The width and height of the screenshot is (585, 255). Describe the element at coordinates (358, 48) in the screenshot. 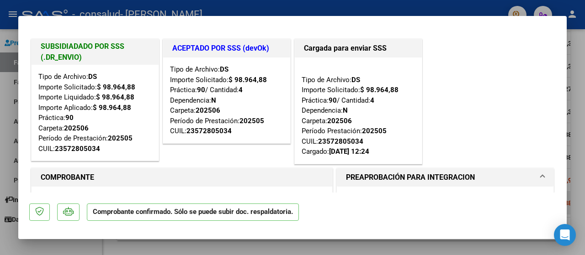

I see `h1: Cargada para enviar SSS` at that location.